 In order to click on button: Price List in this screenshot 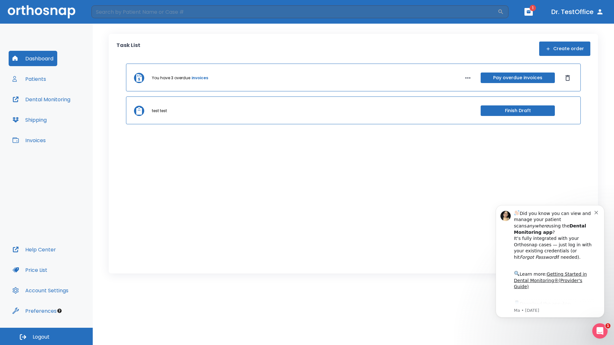, I will do `click(30, 270)`.